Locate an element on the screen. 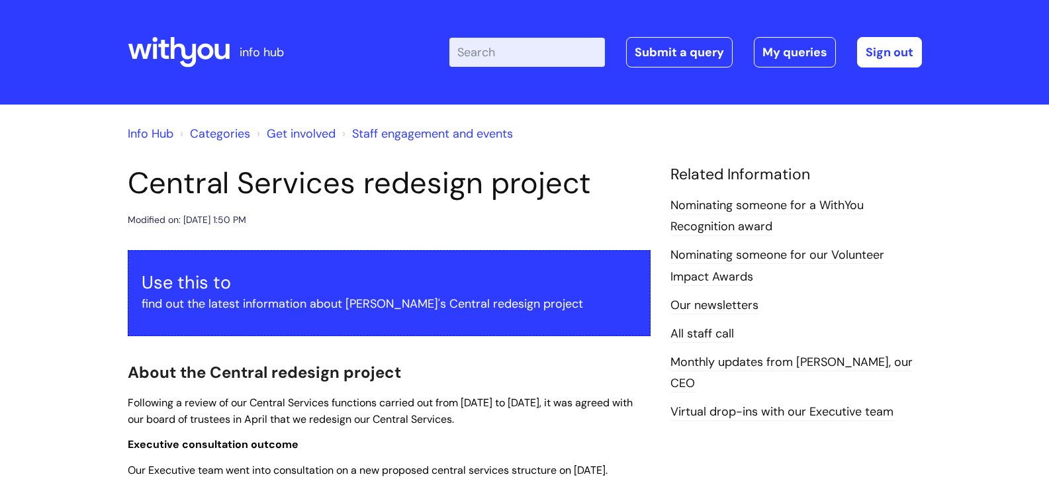 Image resolution: width=1049 pixels, height=489 pixels. a: Info Hub is located at coordinates (150, 134).